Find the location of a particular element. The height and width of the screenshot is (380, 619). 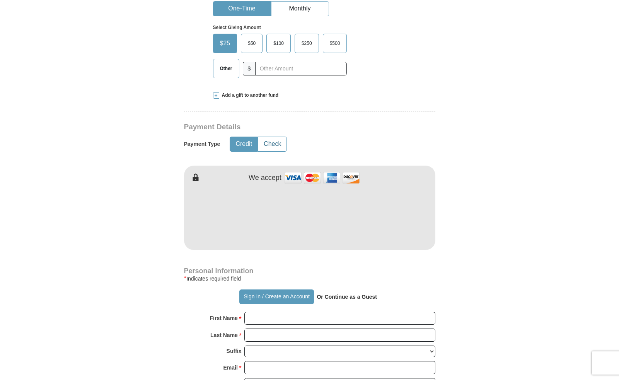

button: Sign In / Create an Account is located at coordinates (277, 297).